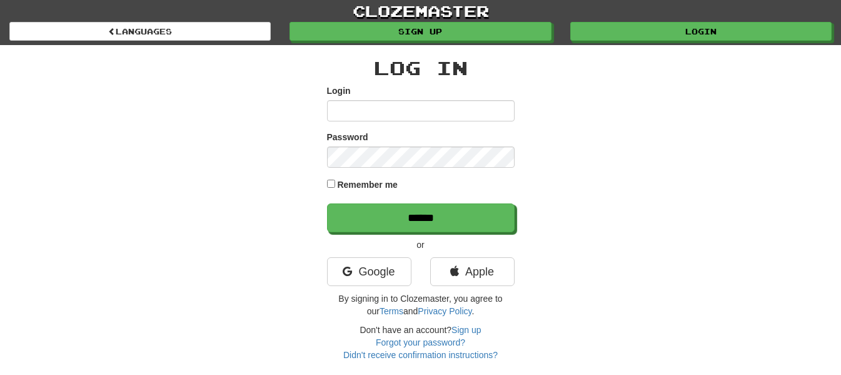 This screenshot has height=375, width=841. Describe the element at coordinates (421, 342) in the screenshot. I see `div: Don't have an account?` at that location.